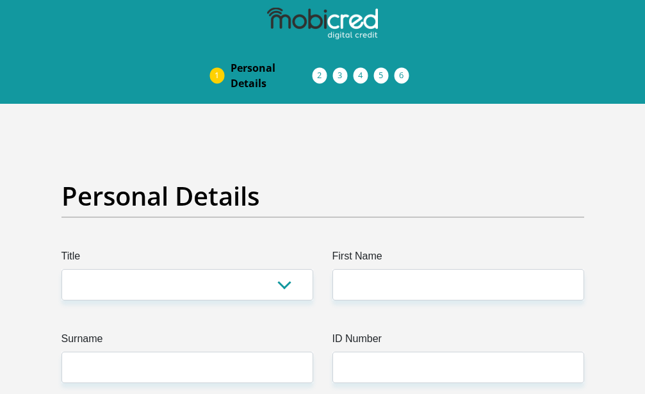 This screenshot has width=645, height=394. I want to click on img: mobicred logo, so click(322, 24).